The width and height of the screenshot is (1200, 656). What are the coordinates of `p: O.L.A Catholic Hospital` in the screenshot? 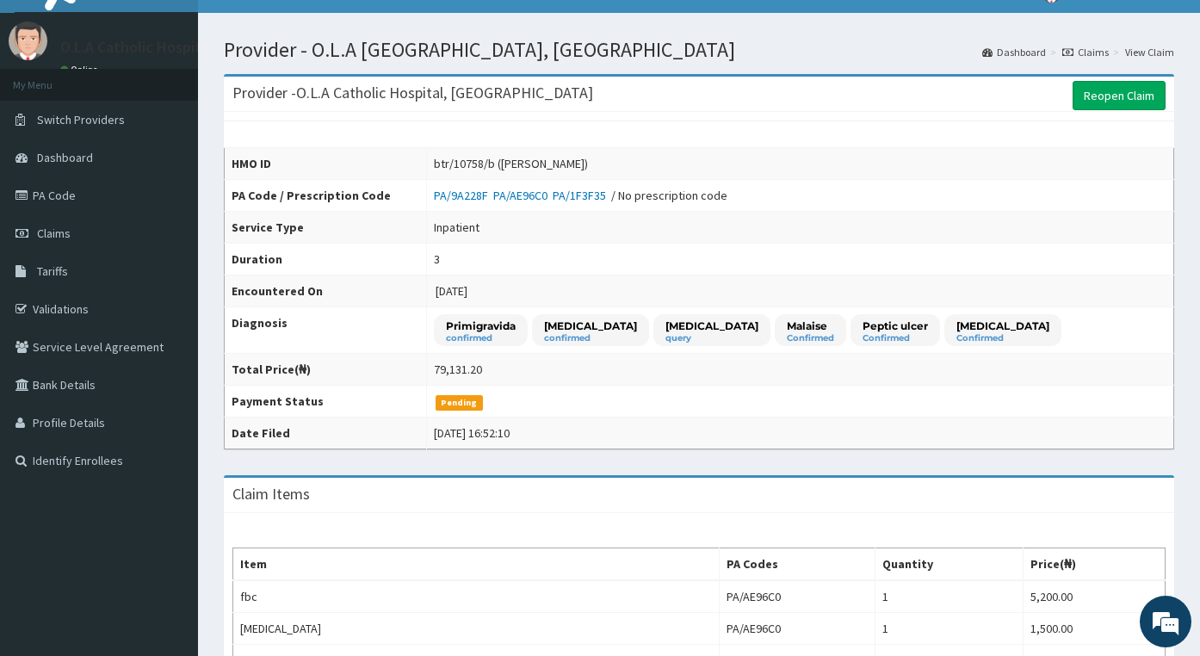 It's located at (137, 47).